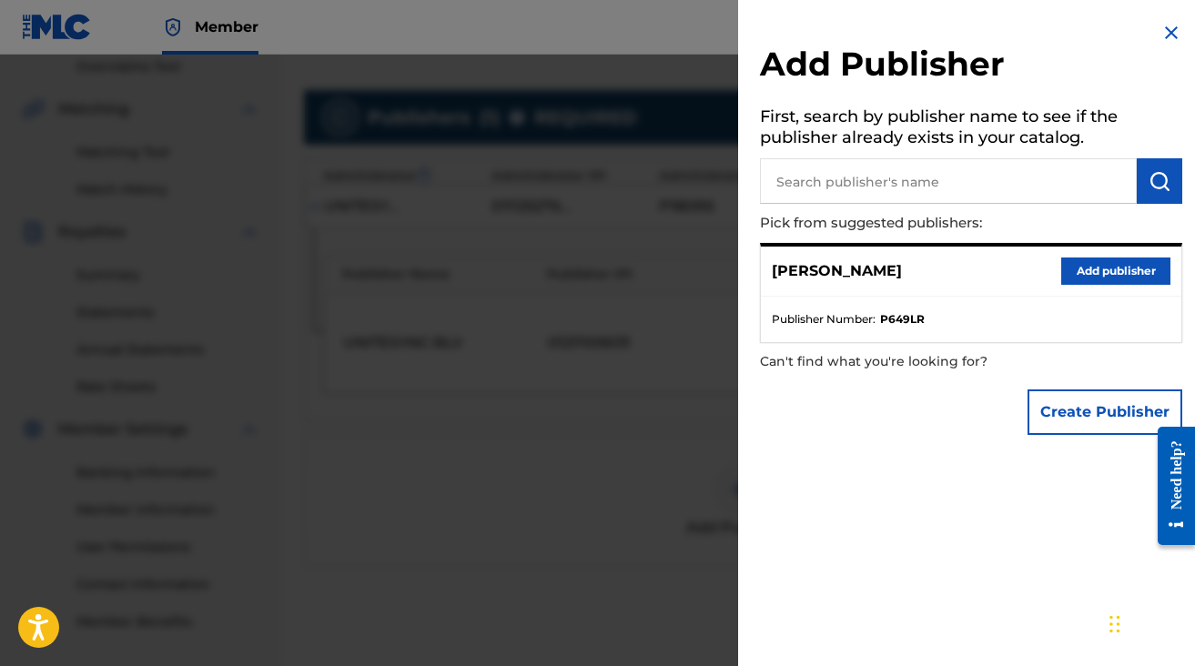 The height and width of the screenshot is (666, 1195). What do you see at coordinates (1116, 271) in the screenshot?
I see `button: Add publisher` at bounding box center [1116, 271].